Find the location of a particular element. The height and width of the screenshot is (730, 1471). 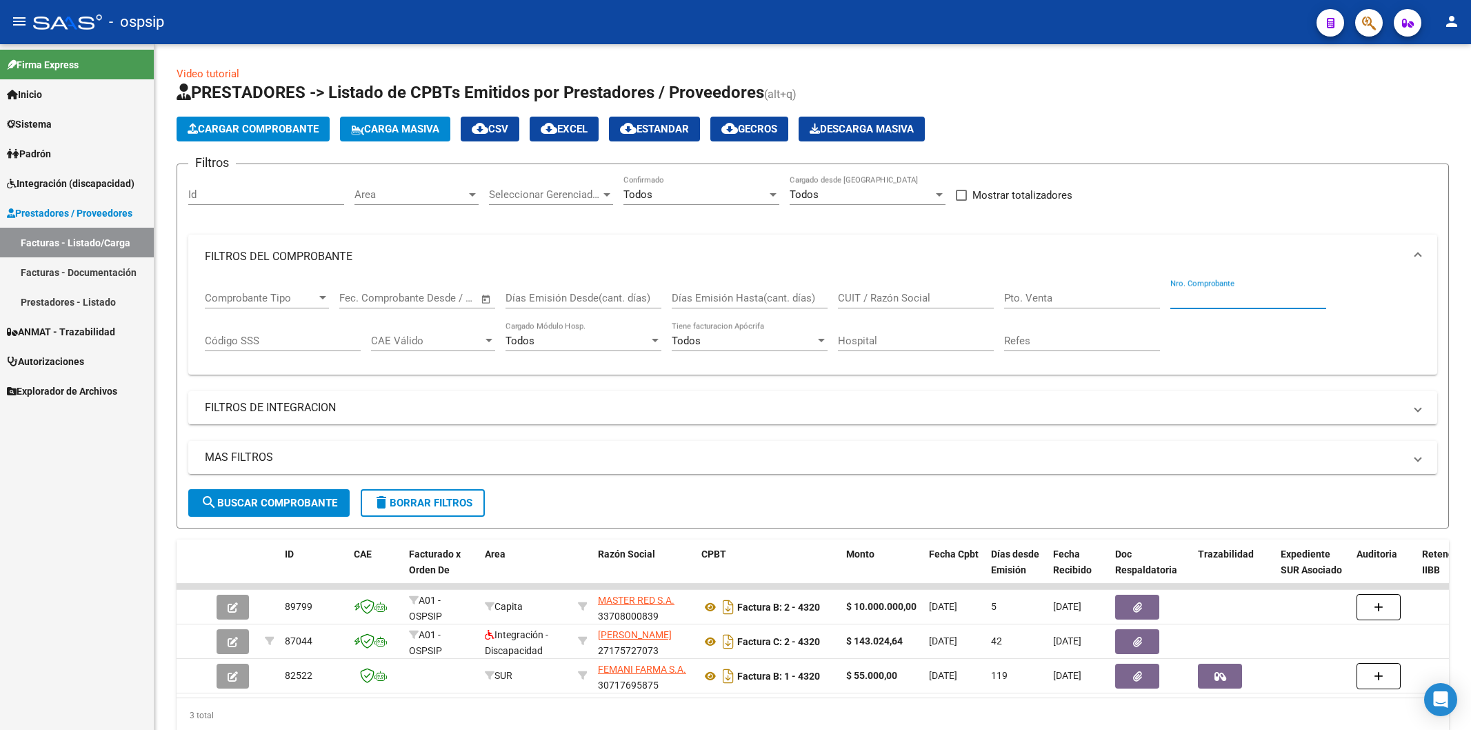

button: Borrar Filtros is located at coordinates (423, 503).